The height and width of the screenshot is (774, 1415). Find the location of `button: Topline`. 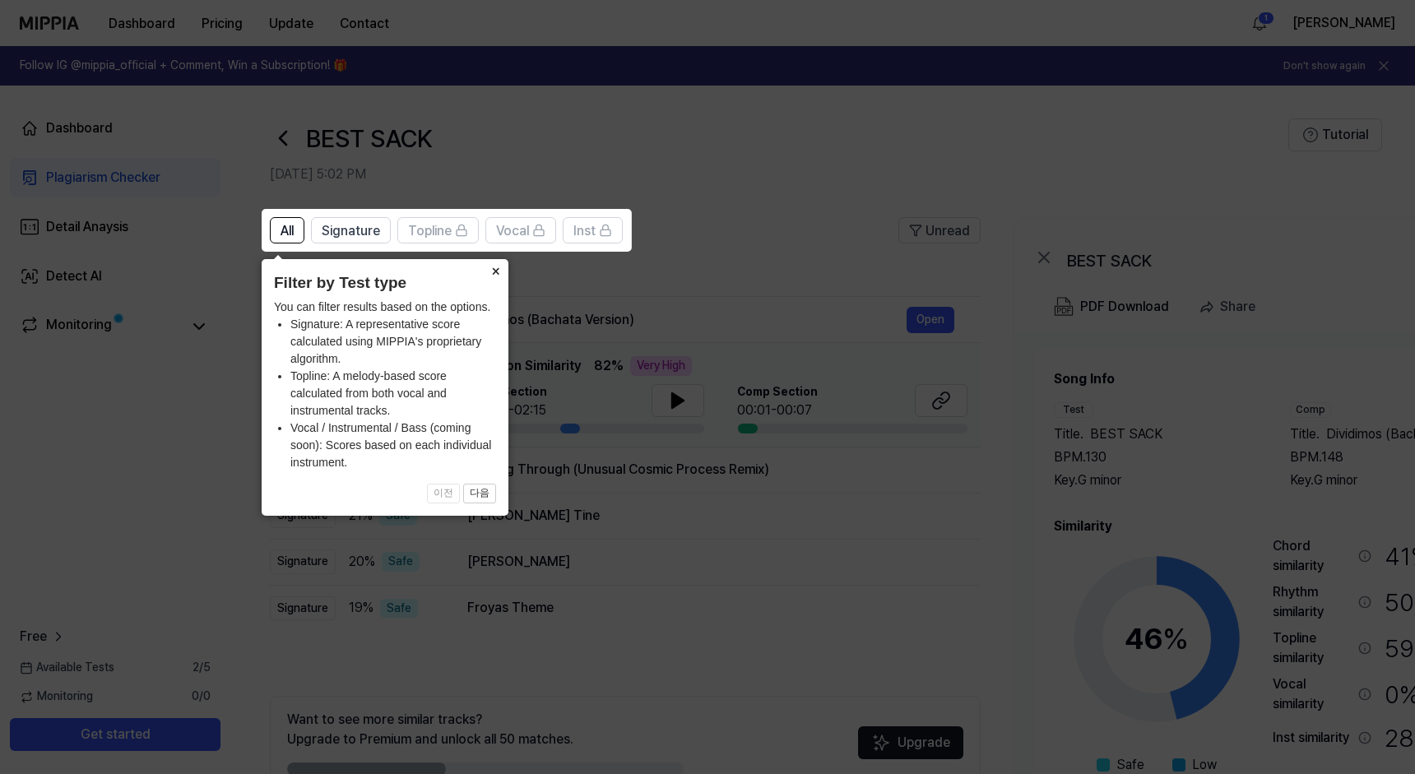

button: Topline is located at coordinates (438, 230).